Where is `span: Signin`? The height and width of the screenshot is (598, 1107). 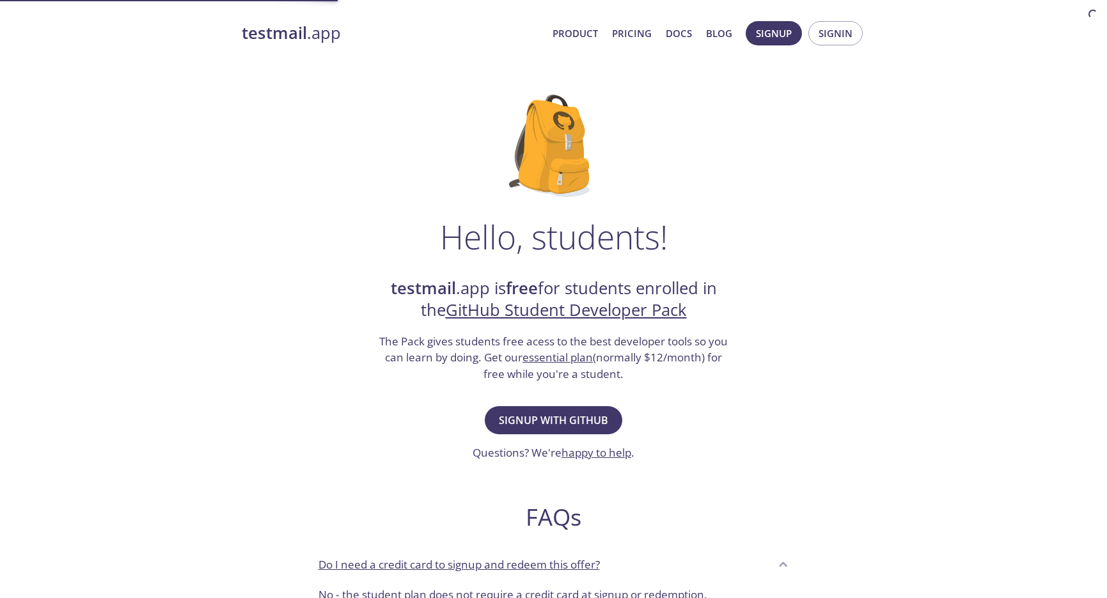
span: Signin is located at coordinates (835, 33).